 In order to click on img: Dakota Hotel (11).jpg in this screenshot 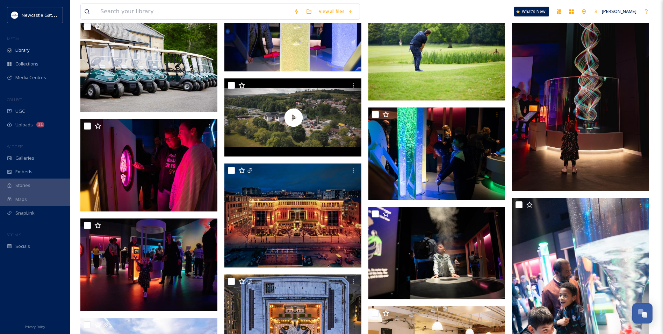, I will do `click(294, 215)`.